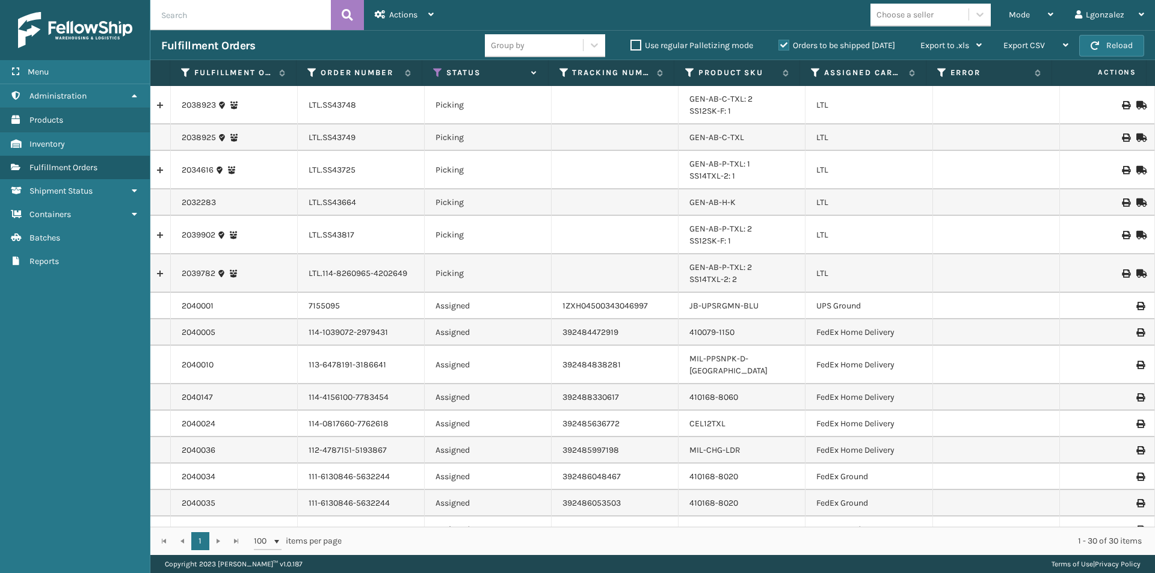 This screenshot has height=573, width=1155. Describe the element at coordinates (708, 424) in the screenshot. I see `a: CEL12TXL` at that location.